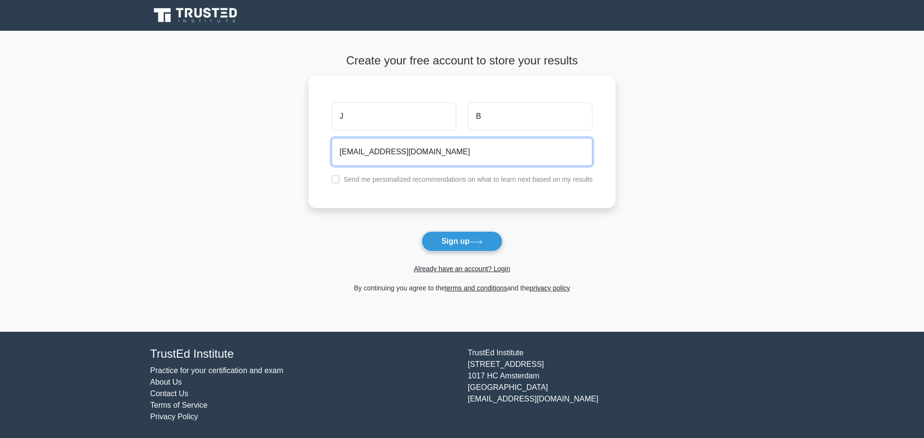  What do you see at coordinates (462, 61) in the screenshot?
I see `h4: Create your free account to store your results` at bounding box center [462, 61].